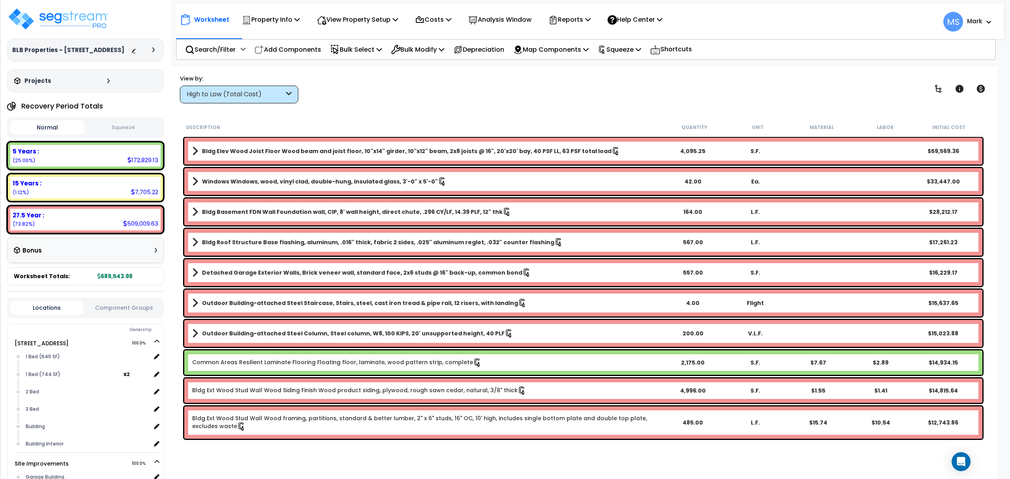  Describe the element at coordinates (360, 303) in the screenshot. I see `b: Outdoor Building-attached Steel Staircase, Stairs, steel, cast iron tread & pipe rail, 12 risers,...` at that location.